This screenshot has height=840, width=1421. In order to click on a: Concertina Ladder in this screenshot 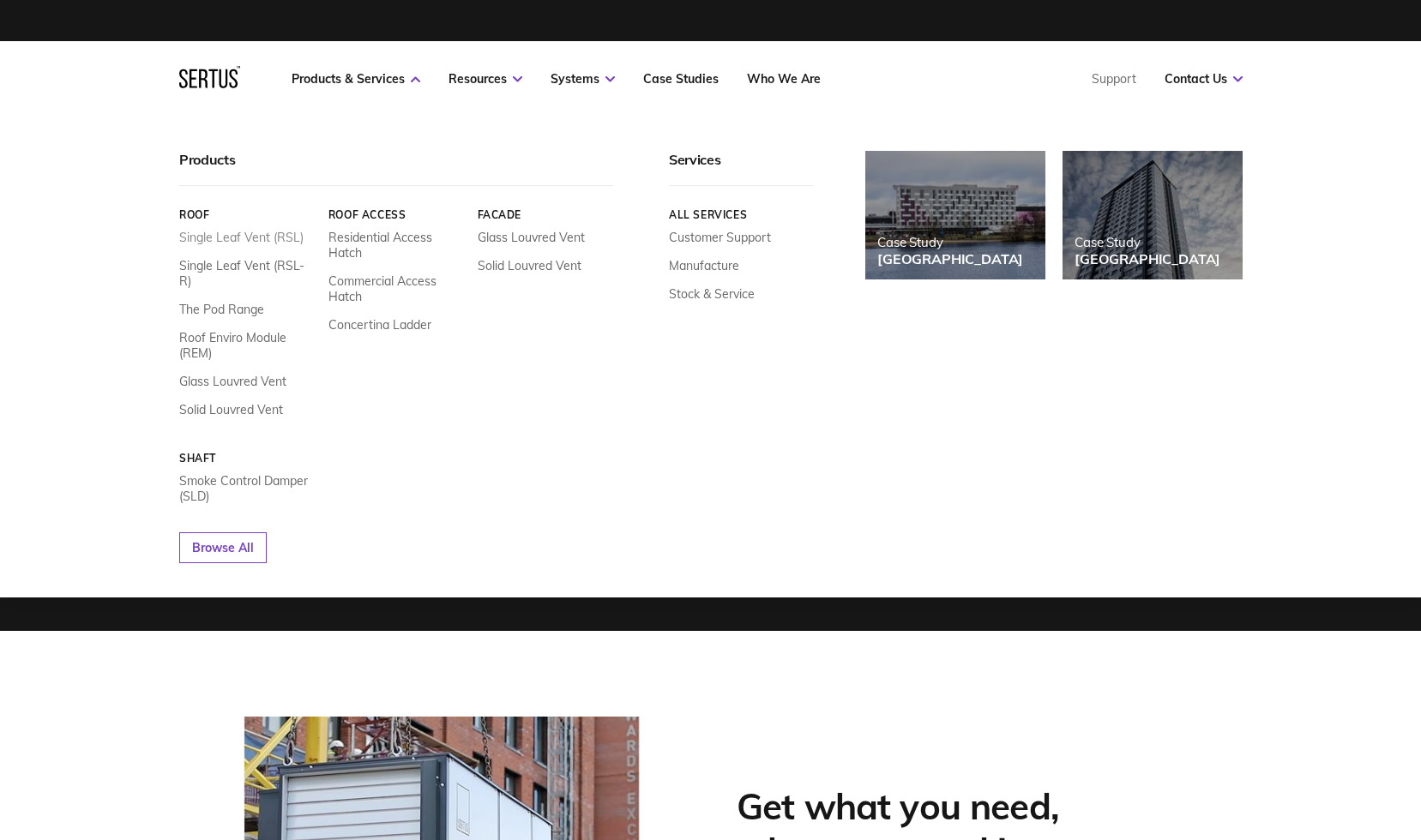, I will do `click(379, 325)`.